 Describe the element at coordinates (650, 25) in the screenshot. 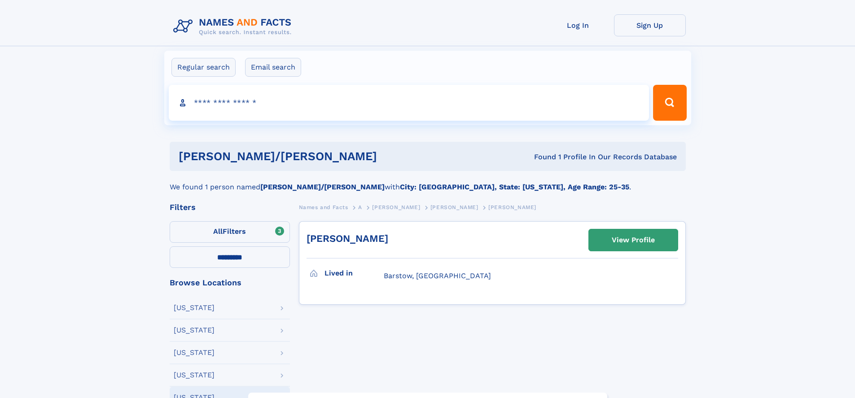

I see `a: Sign Up` at that location.